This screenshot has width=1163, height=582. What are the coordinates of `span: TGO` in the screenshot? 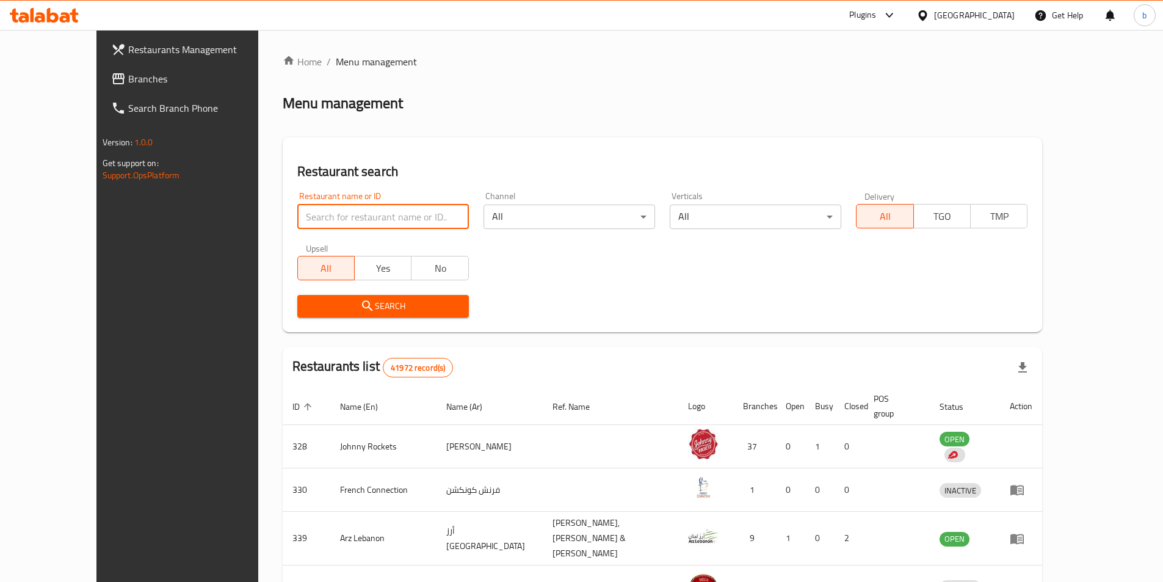 It's located at (942, 216).